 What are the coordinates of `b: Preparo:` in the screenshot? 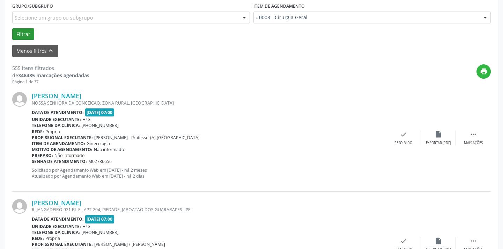 It's located at (42, 155).